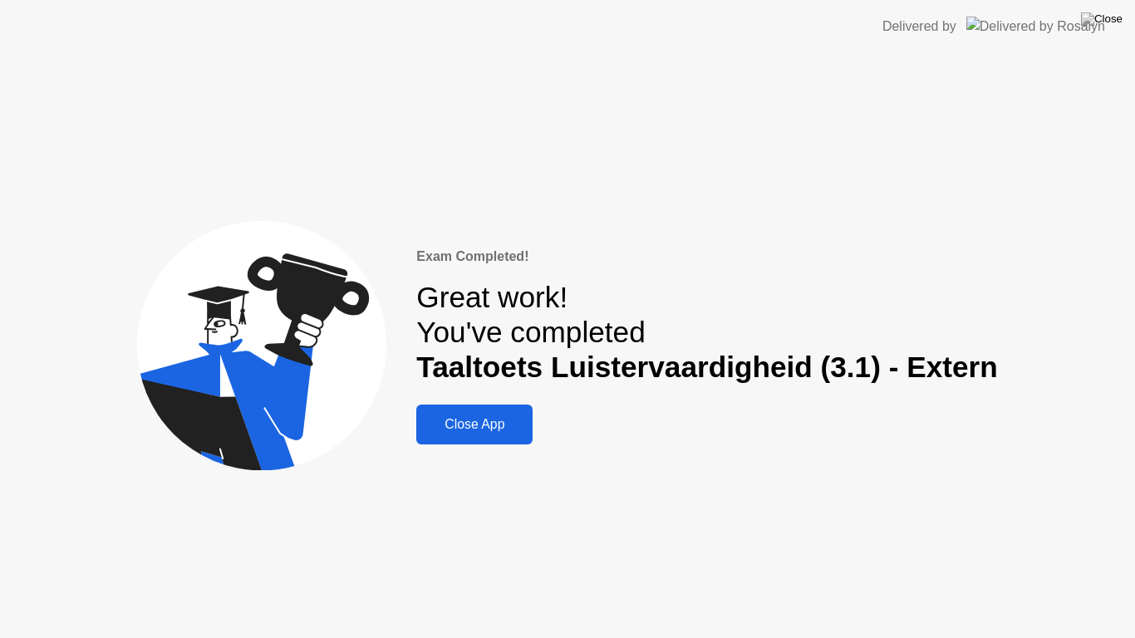  I want to click on div: Great work! You've completed, so click(706, 332).